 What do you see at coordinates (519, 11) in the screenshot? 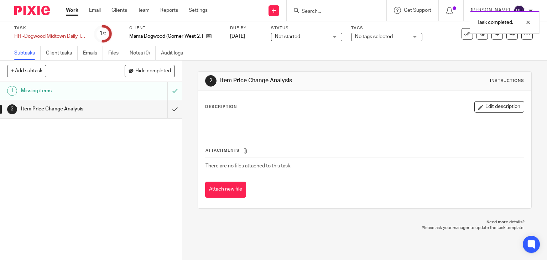
I see `img: svg%3E` at bounding box center [519, 11].